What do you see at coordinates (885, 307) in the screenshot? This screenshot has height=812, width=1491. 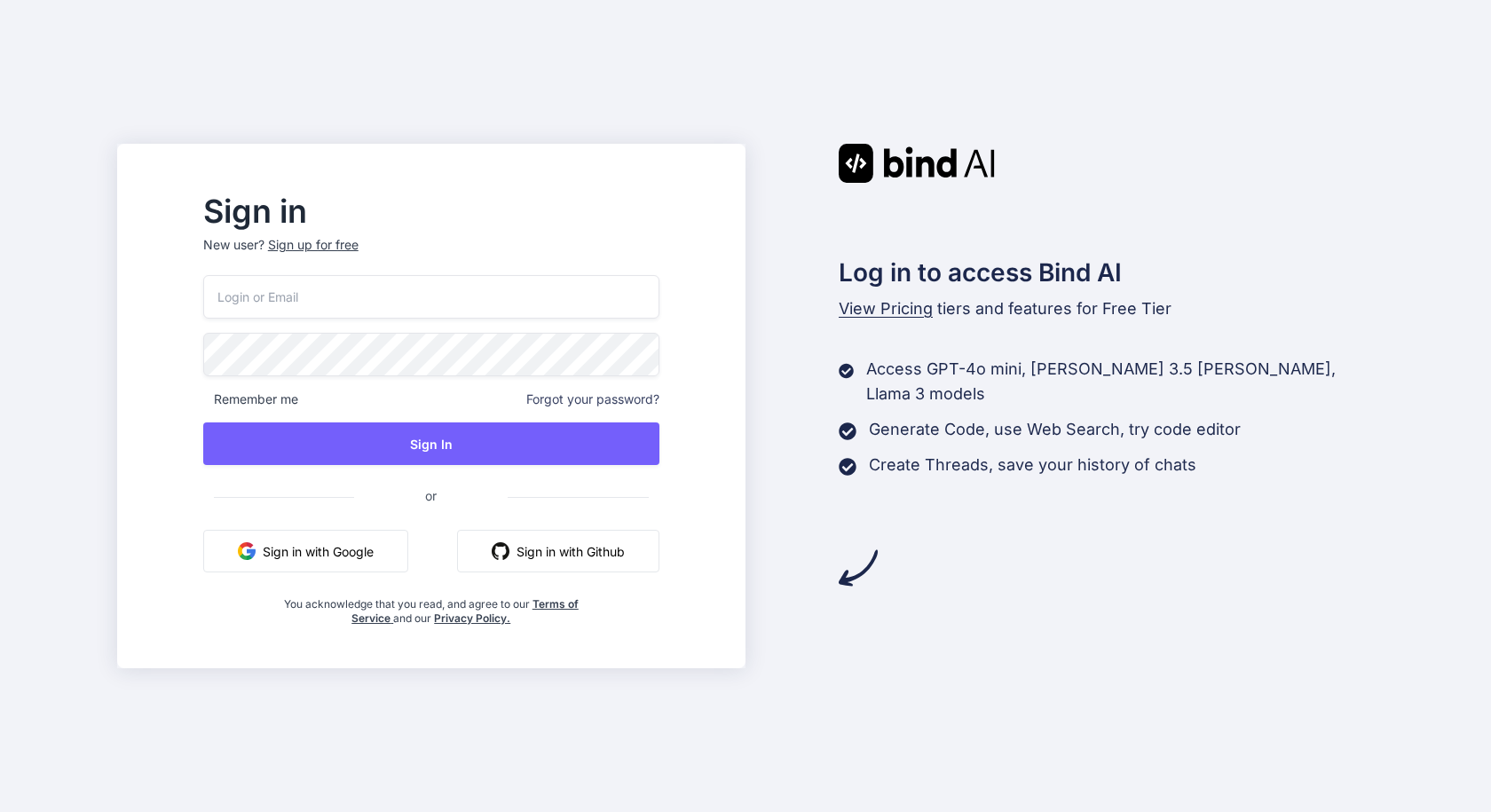 I see `span: View Pricing` at bounding box center [885, 307].